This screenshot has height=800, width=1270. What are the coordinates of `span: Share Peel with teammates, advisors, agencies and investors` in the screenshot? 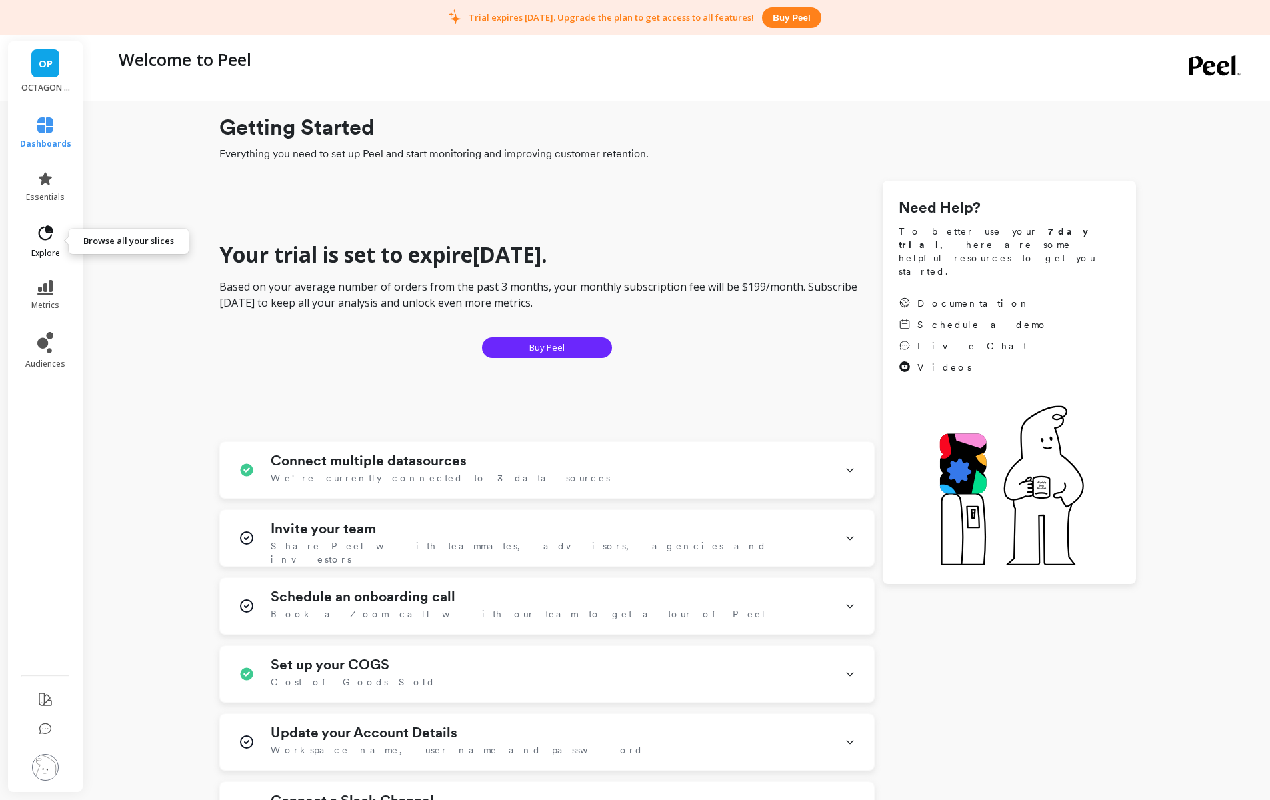 It's located at (549, 553).